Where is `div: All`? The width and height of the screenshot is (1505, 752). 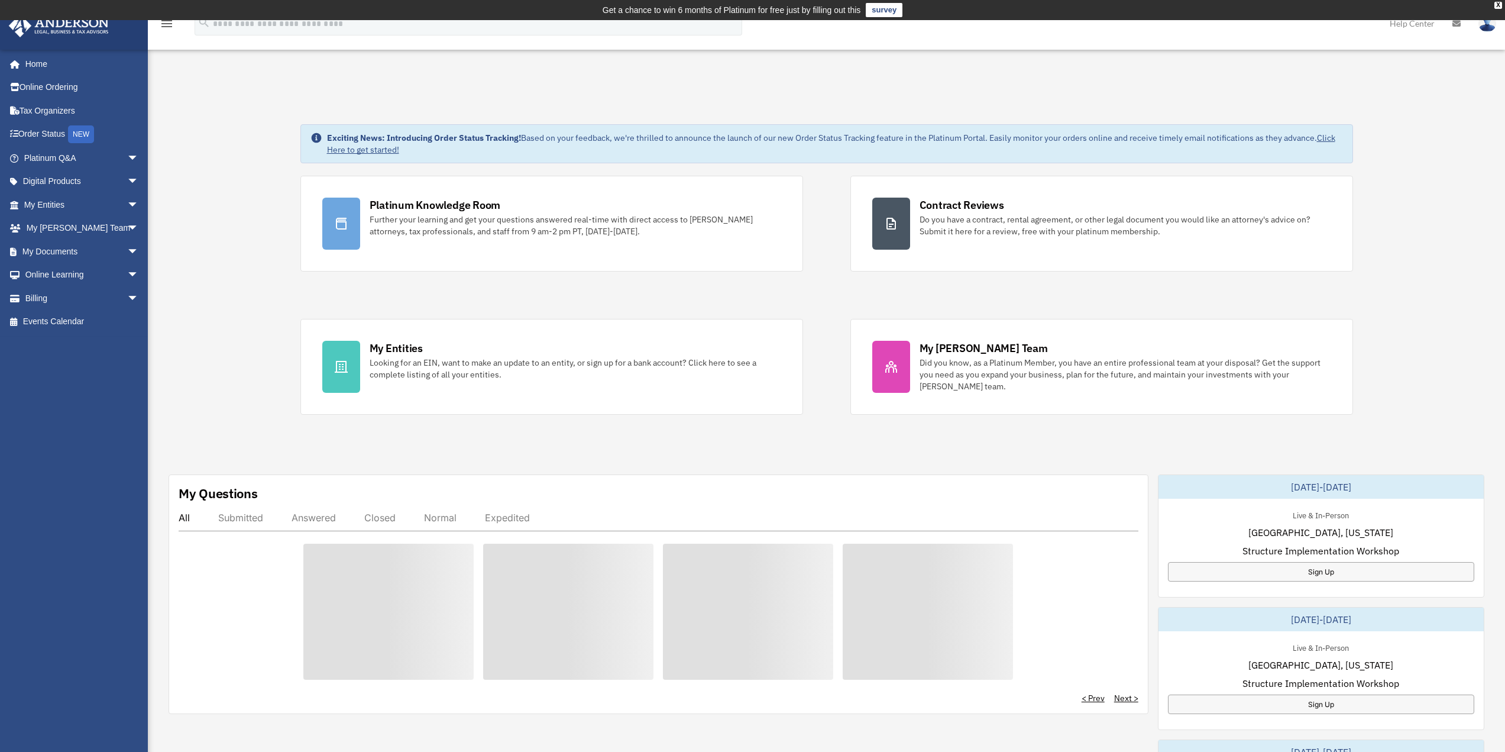
div: All is located at coordinates (184, 517).